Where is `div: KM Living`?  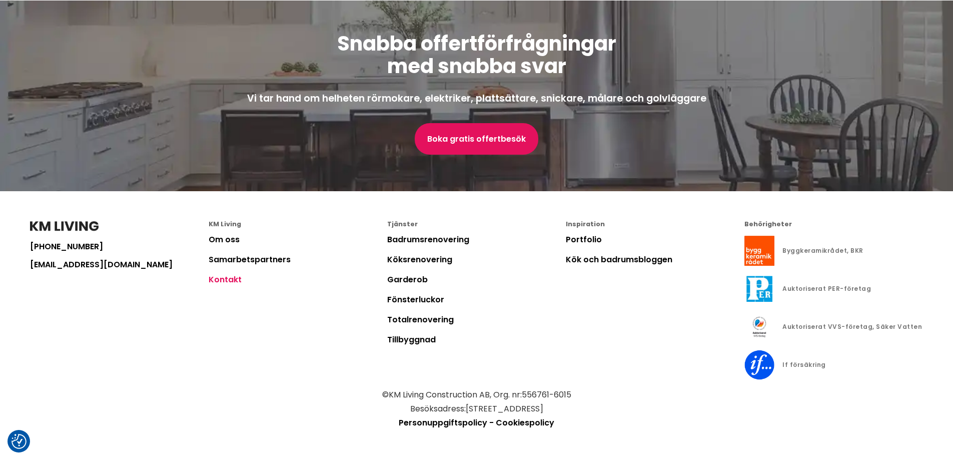
div: KM Living is located at coordinates (298, 224).